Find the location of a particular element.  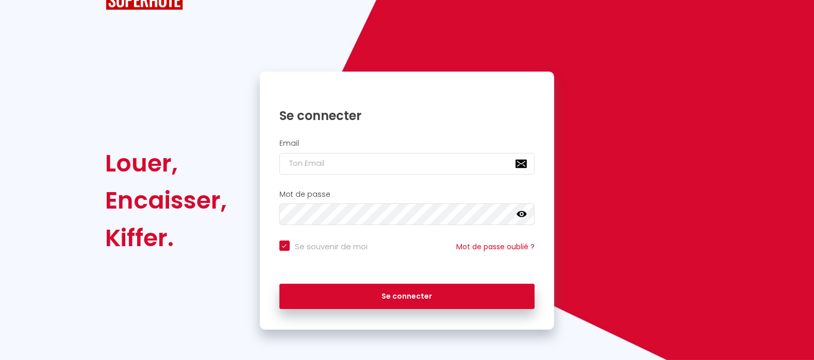

button: Se connecter is located at coordinates (407, 297).